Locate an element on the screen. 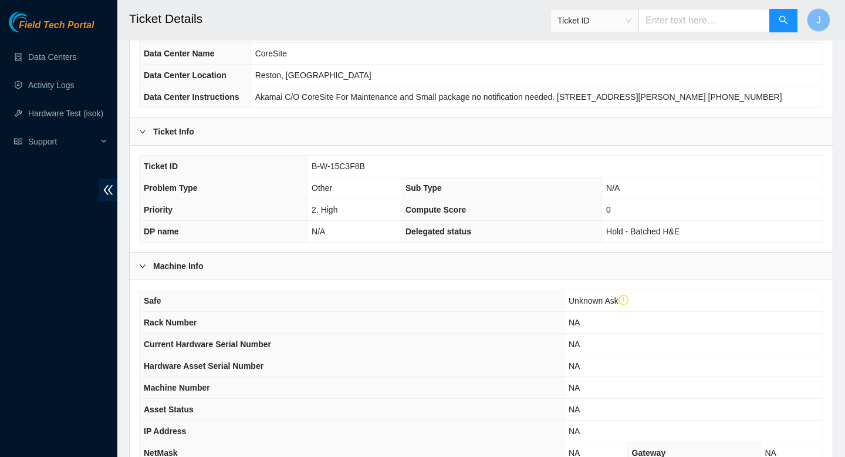 The height and width of the screenshot is (457, 845). span: Priority is located at coordinates (158, 210).